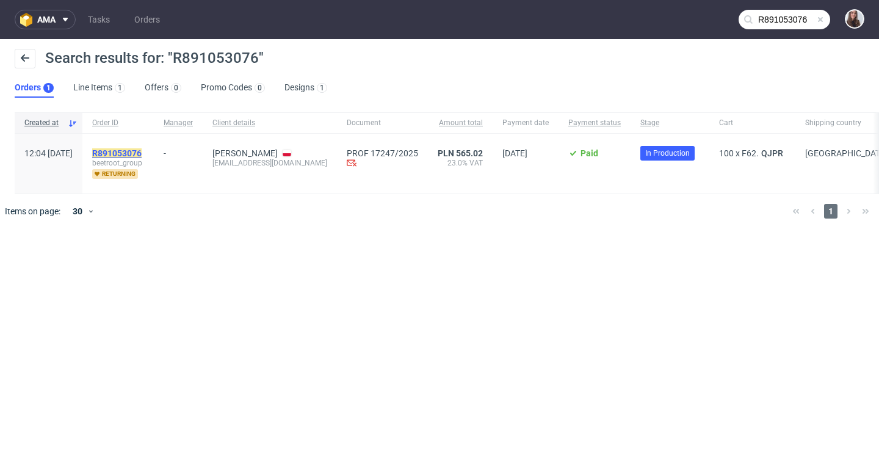 This screenshot has width=879, height=475. What do you see at coordinates (43, 123) in the screenshot?
I see `span: Created at` at bounding box center [43, 123].